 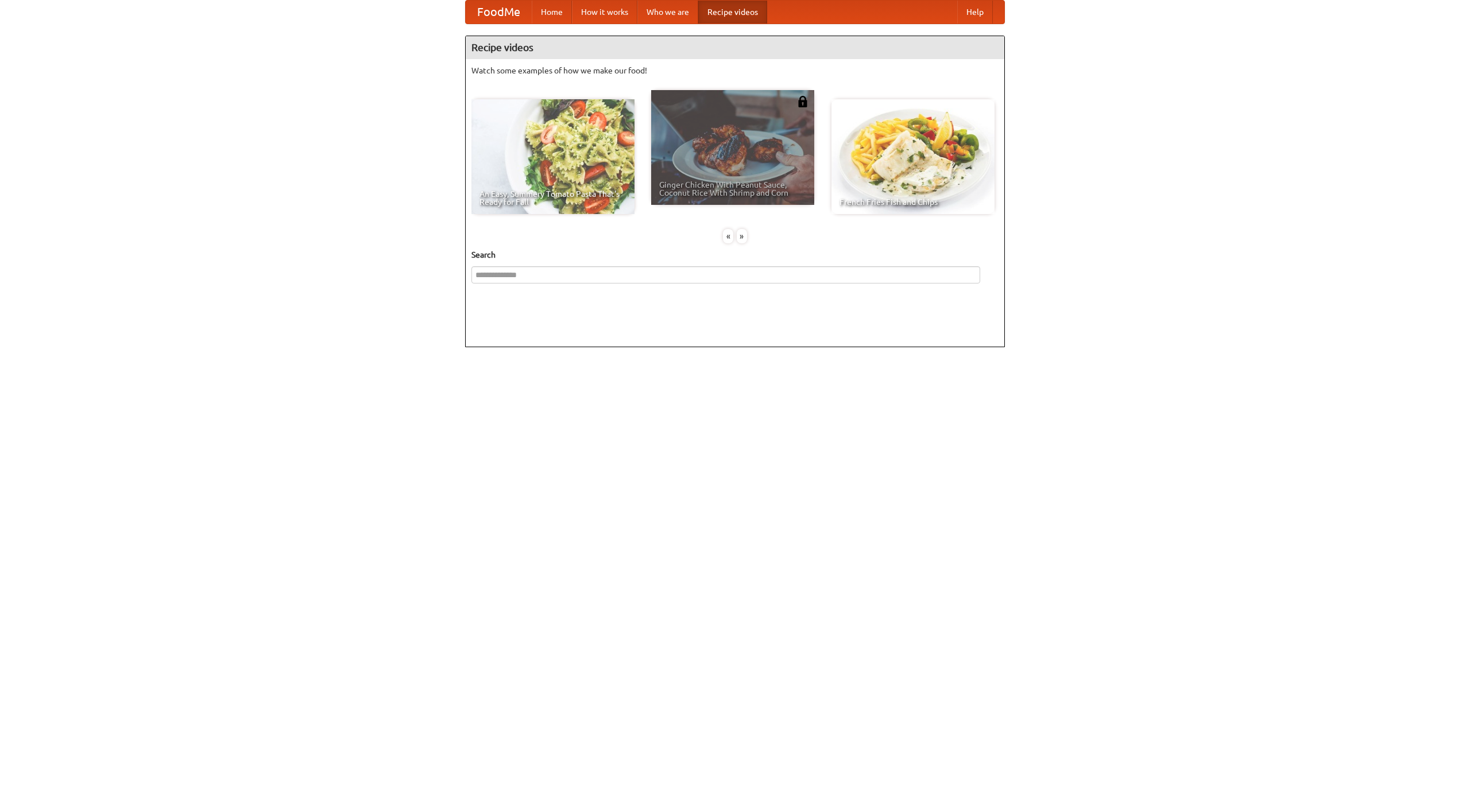 I want to click on a: French Fries Fish and Chips, so click(x=913, y=157).